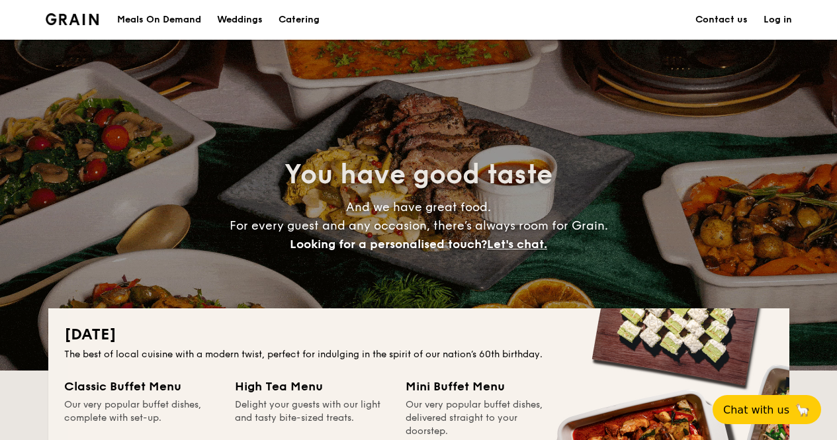 This screenshot has width=837, height=440. I want to click on span: And we have great food. For every guest and any occasion, there’s always room for Grain., so click(419, 226).